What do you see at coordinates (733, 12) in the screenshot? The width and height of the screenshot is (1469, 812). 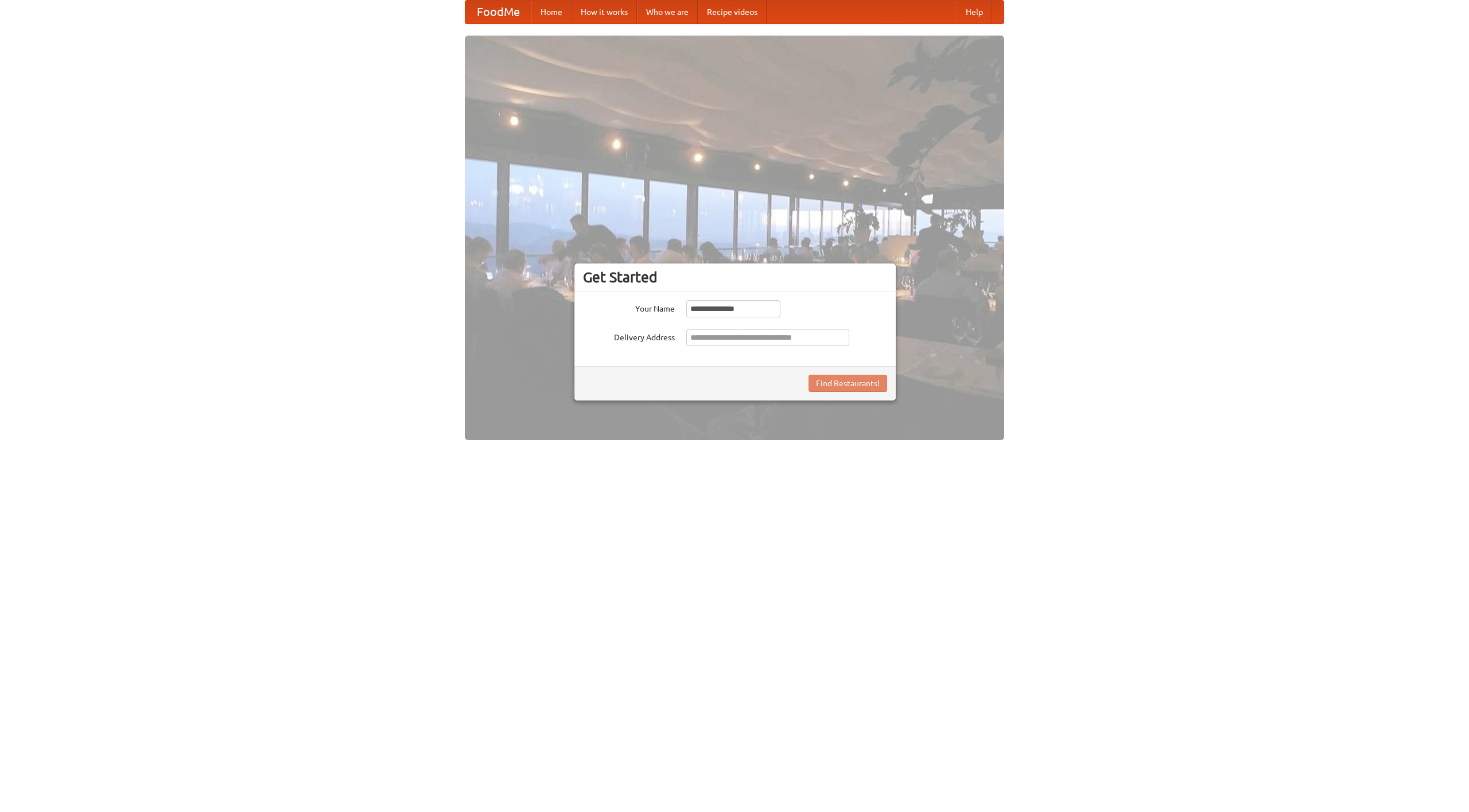 I see `a: Recipe videos` at bounding box center [733, 12].